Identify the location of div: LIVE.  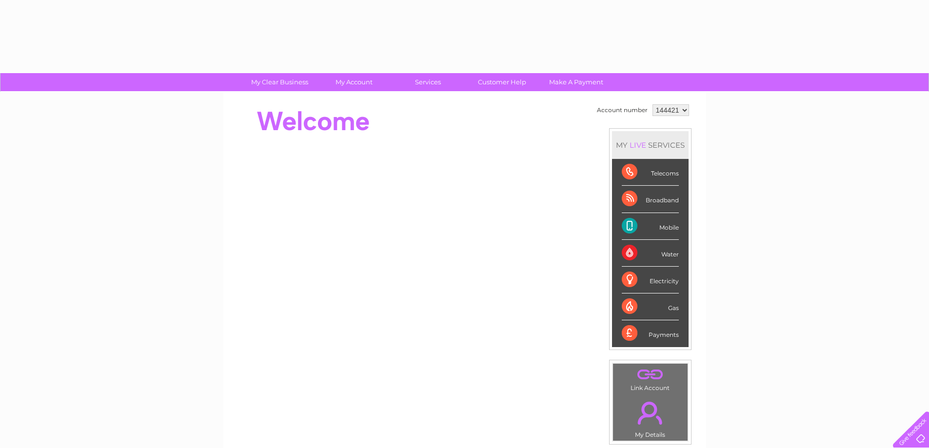
(638, 145).